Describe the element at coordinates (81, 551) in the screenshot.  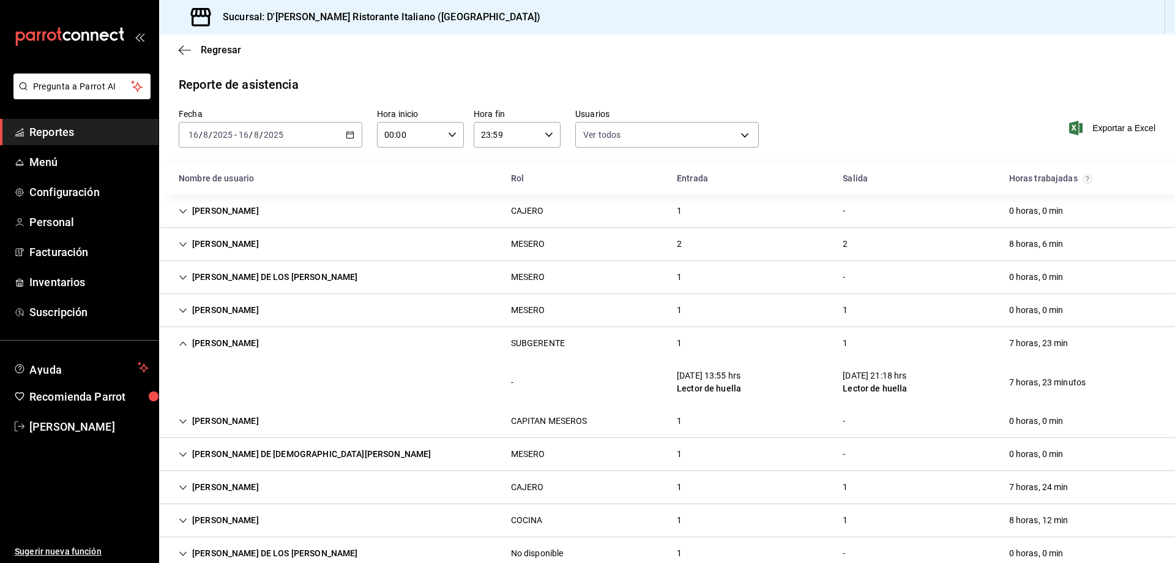
I see `span: Sugerir nueva función` at that location.